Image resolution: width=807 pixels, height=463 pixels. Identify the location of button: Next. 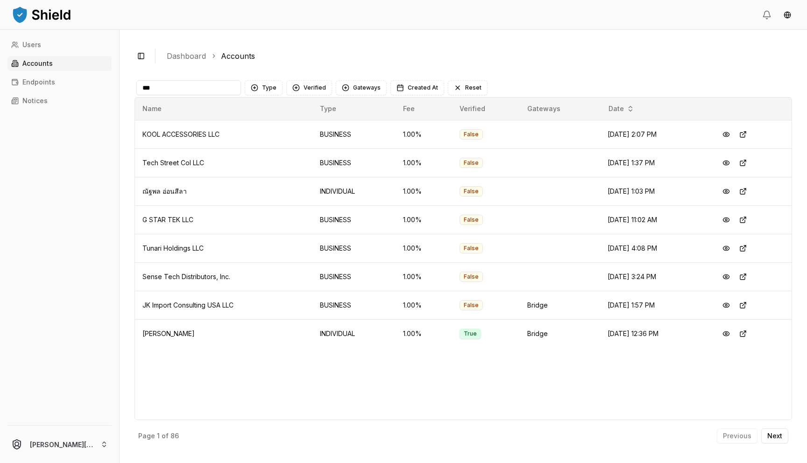
(775, 436).